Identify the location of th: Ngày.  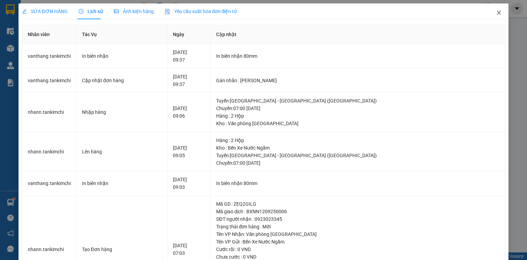
(189, 34).